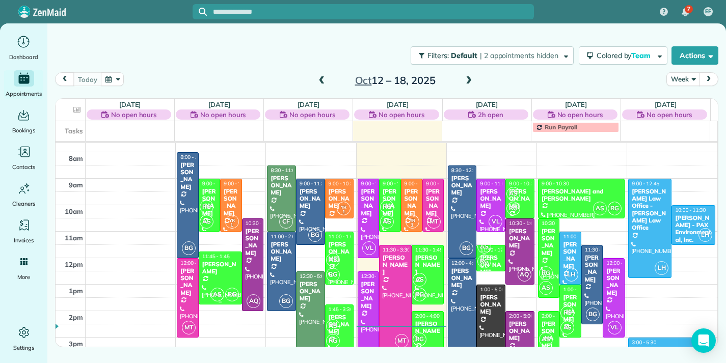  Describe the element at coordinates (194, 157) in the screenshot. I see `span: 8:00 - 12:00` at that location.